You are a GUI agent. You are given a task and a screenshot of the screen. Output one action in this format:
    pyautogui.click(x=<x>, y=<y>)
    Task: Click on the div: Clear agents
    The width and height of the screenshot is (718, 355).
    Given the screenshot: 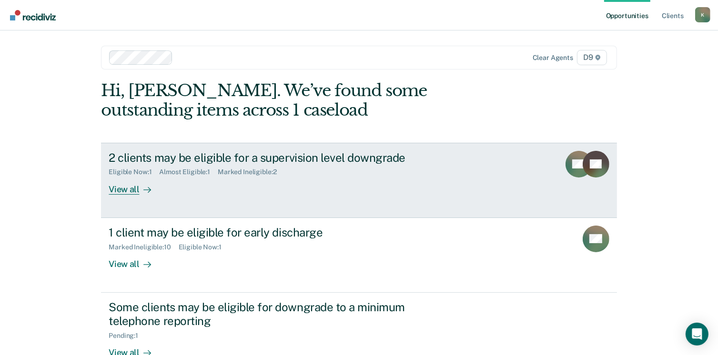 What is the action you would take?
    pyautogui.click(x=553, y=58)
    